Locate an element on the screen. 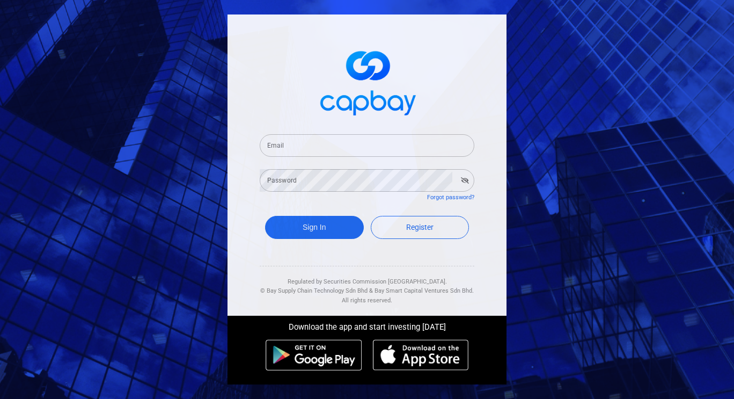 The width and height of the screenshot is (734, 399). a: Forgot password? is located at coordinates (451, 197).